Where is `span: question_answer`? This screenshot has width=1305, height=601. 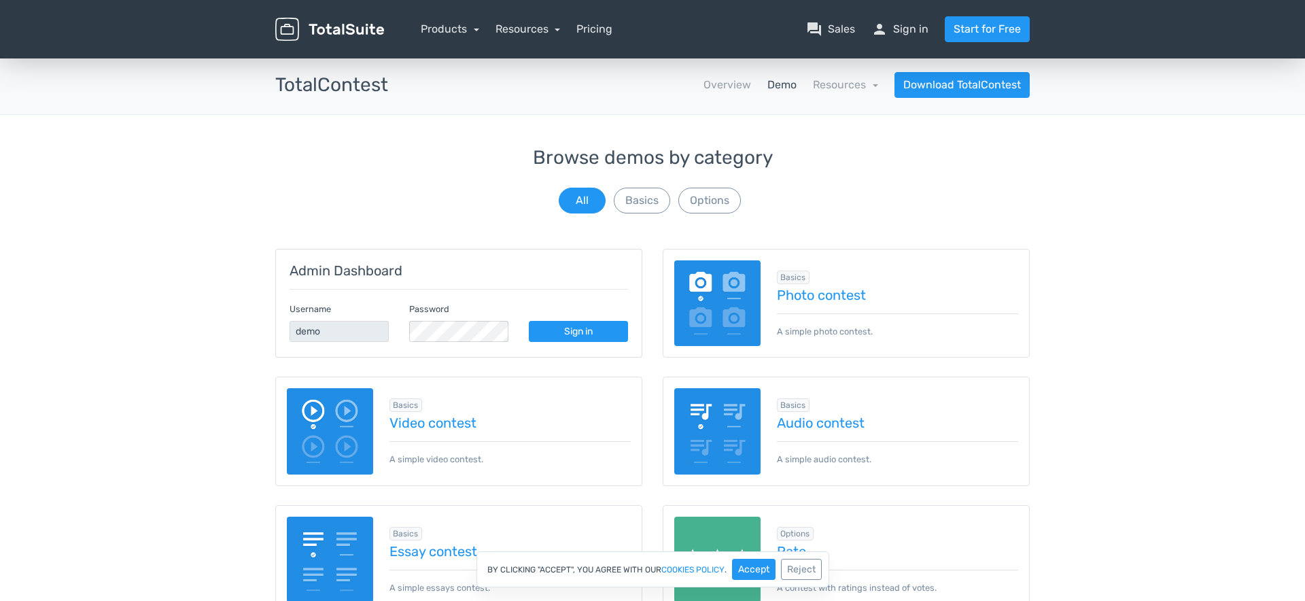 span: question_answer is located at coordinates (814, 29).